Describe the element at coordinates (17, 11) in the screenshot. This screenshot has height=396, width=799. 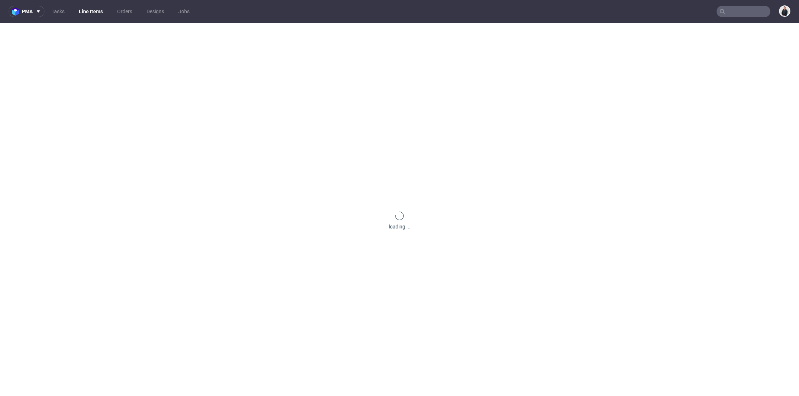
I see `img: logo` at that location.